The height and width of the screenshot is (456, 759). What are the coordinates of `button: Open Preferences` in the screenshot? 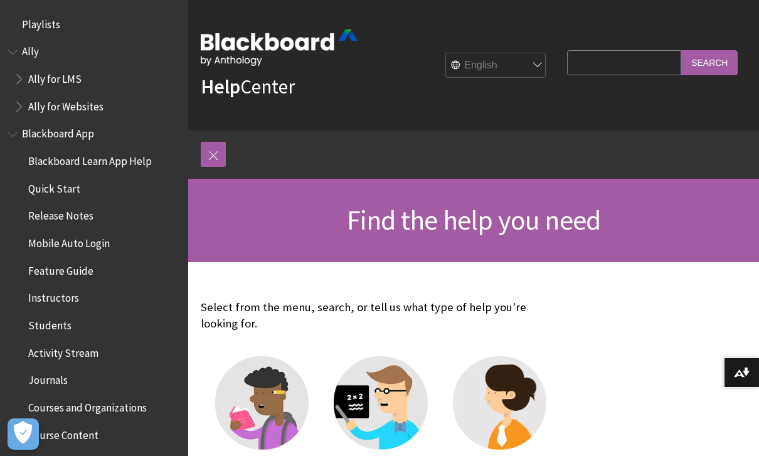 It's located at (23, 434).